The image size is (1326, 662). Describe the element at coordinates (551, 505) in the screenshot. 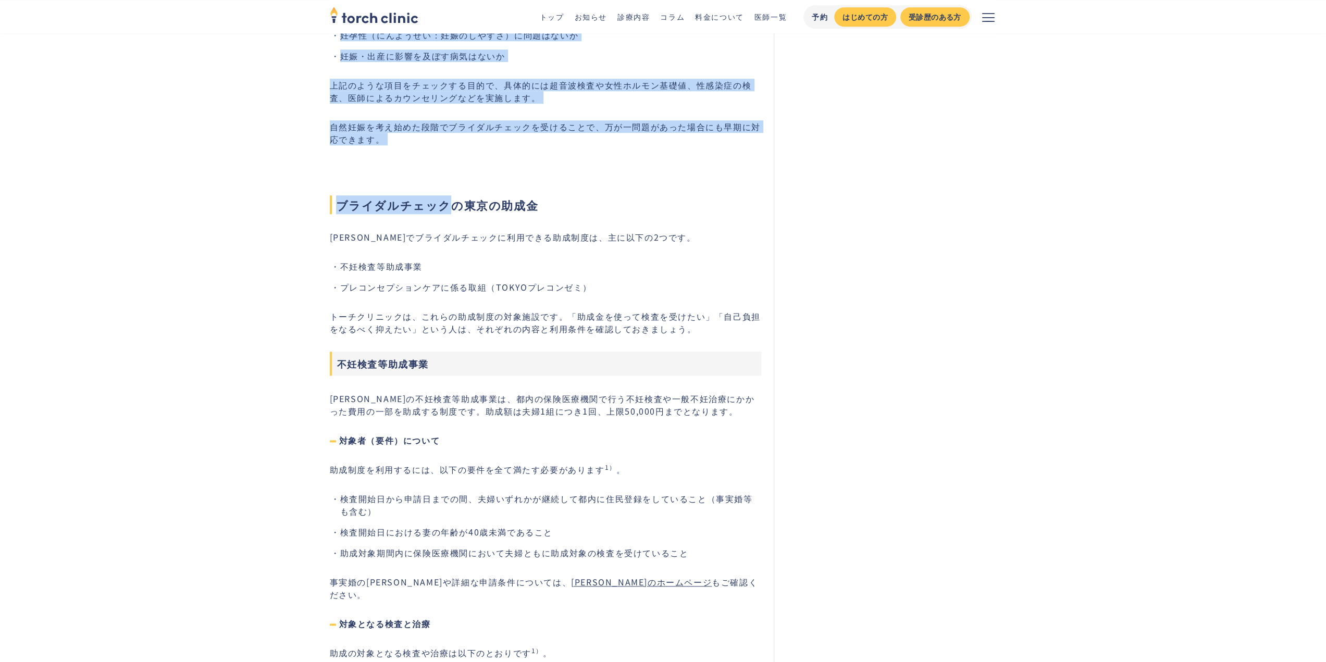

I see `li: 検査開始日から申請日までの間、夫婦いずれかが継続して都内に住民登録をしていること（事実婚等も含む）` at that location.